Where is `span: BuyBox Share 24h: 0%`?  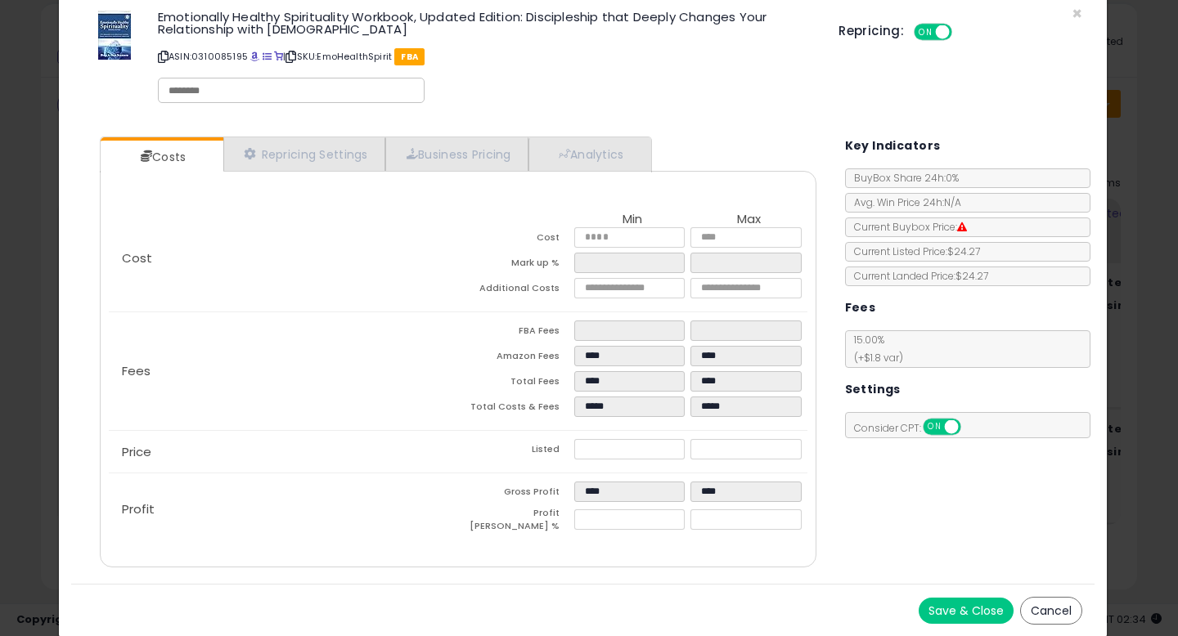
span: BuyBox Share 24h: 0% is located at coordinates (902, 178).